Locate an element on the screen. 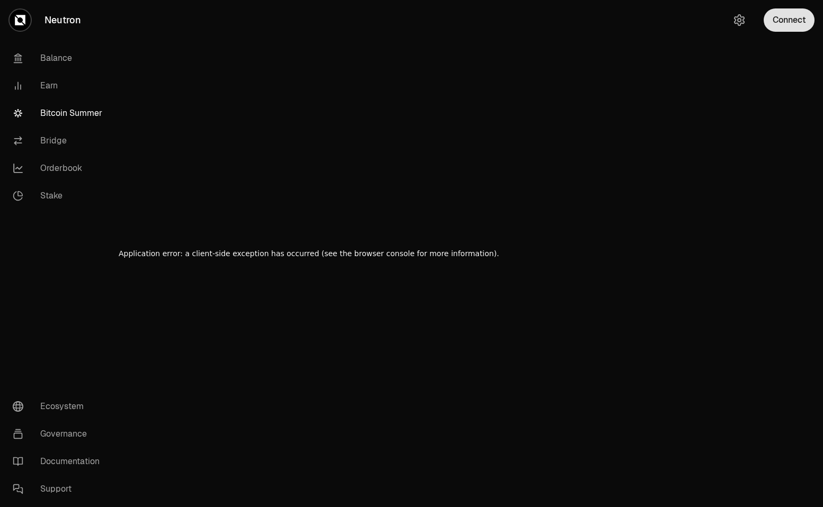  a: Bridge is located at coordinates (59, 141).